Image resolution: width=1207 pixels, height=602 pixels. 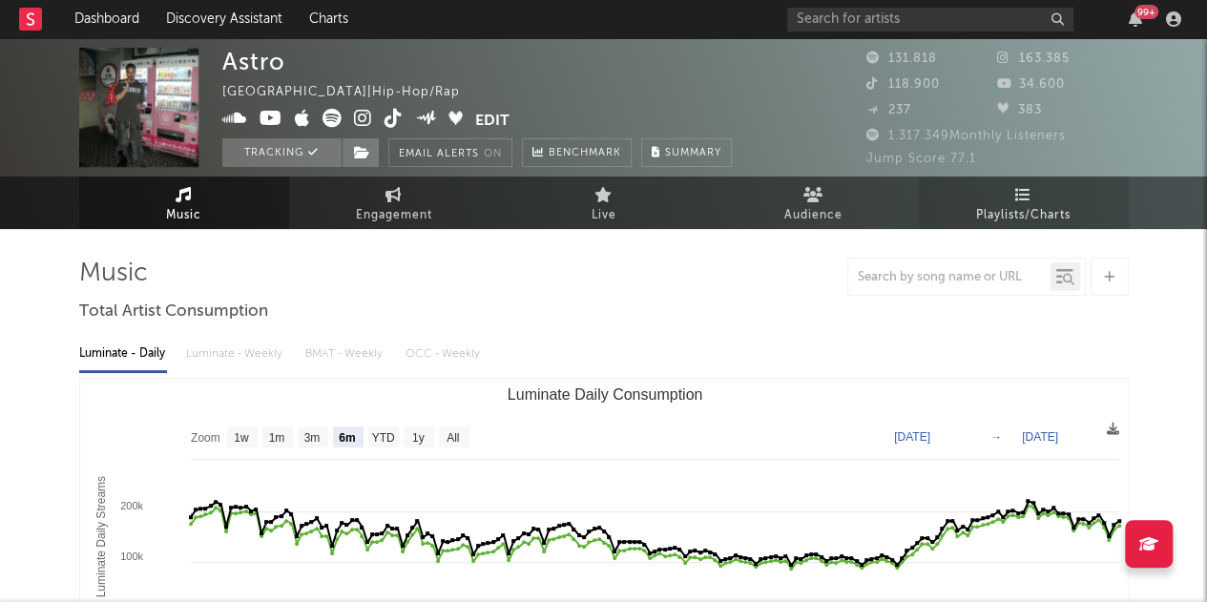 I want to click on span: 1.317.349 Monthly Listeners, so click(x=966, y=136).